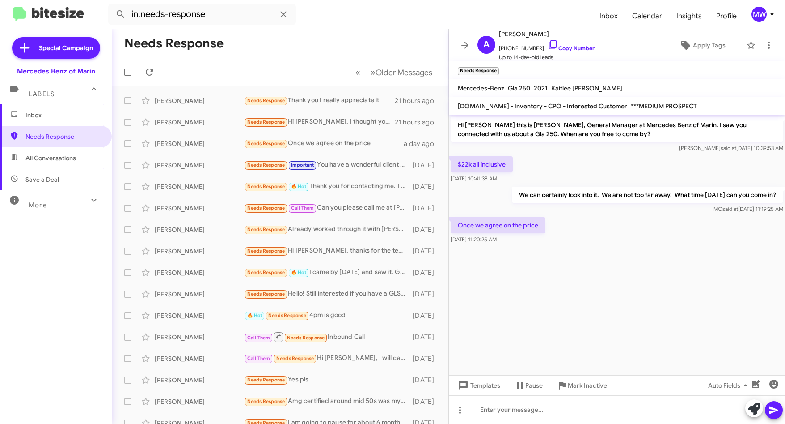 The width and height of the screenshot is (785, 424). I want to click on span: Gla 250, so click(519, 88).